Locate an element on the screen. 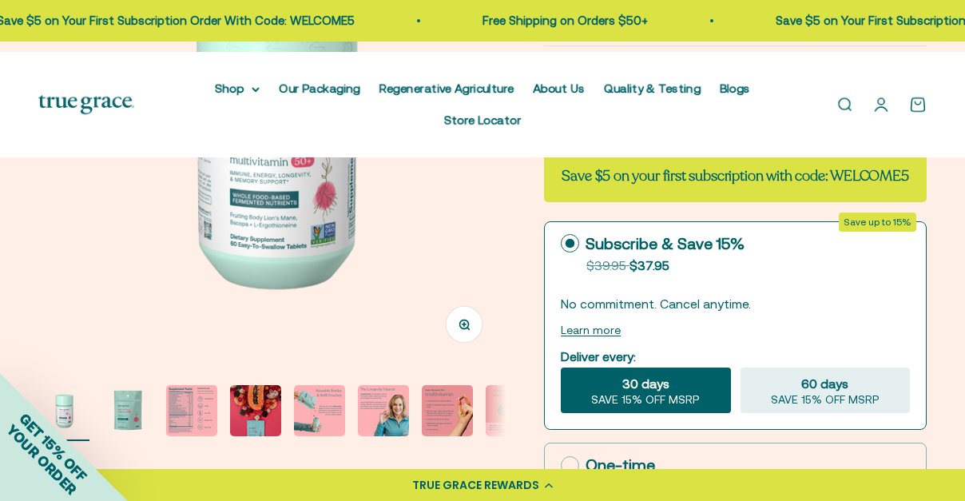 The height and width of the screenshot is (501, 965). a: Regenerative Agriculture is located at coordinates (447, 88).